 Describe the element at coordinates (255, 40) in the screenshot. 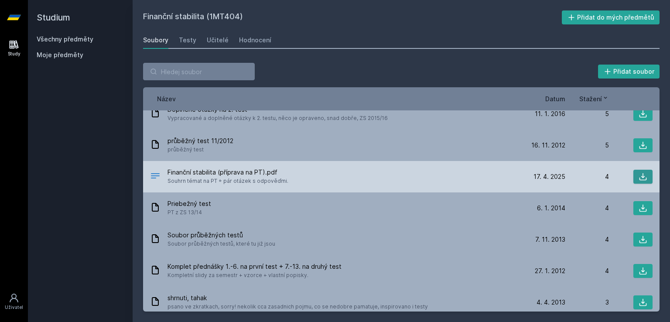

I see `div: Hodnocení` at that location.